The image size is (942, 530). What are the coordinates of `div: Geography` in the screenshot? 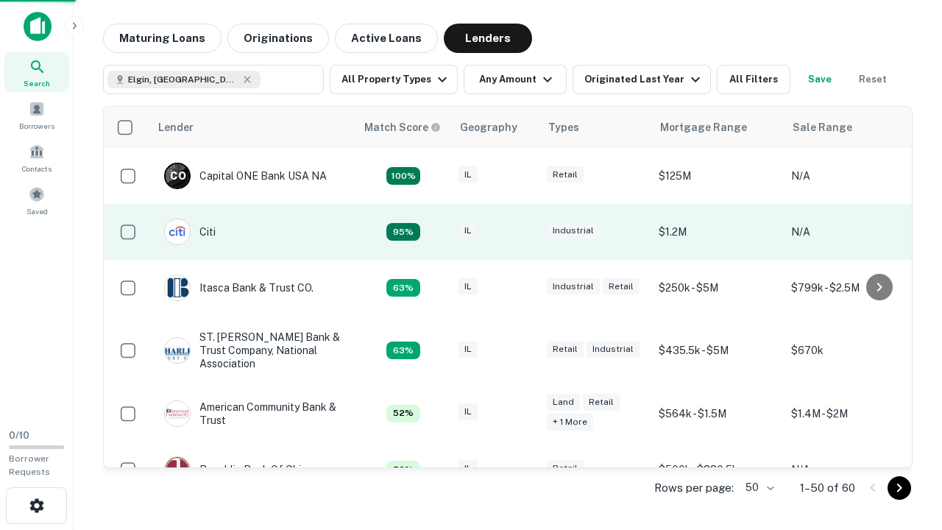 It's located at (489, 127).